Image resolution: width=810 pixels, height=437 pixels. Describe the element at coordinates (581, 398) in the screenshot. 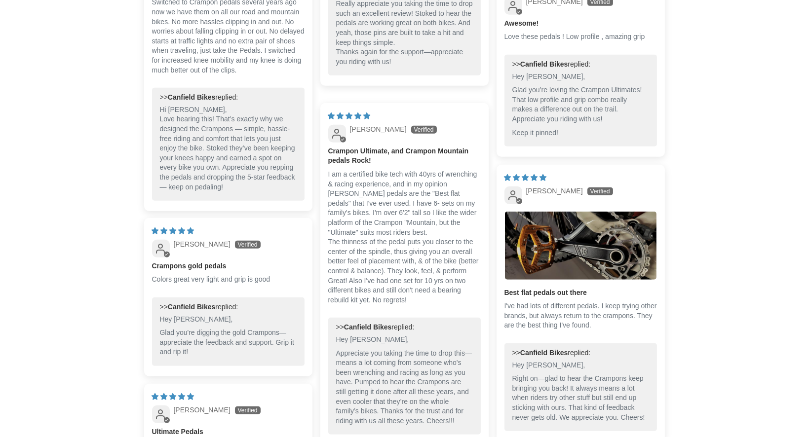

I see `p: Right on—glad to hear the Crampons keep bringing you back! It always means a lot when riders try ...` at that location.